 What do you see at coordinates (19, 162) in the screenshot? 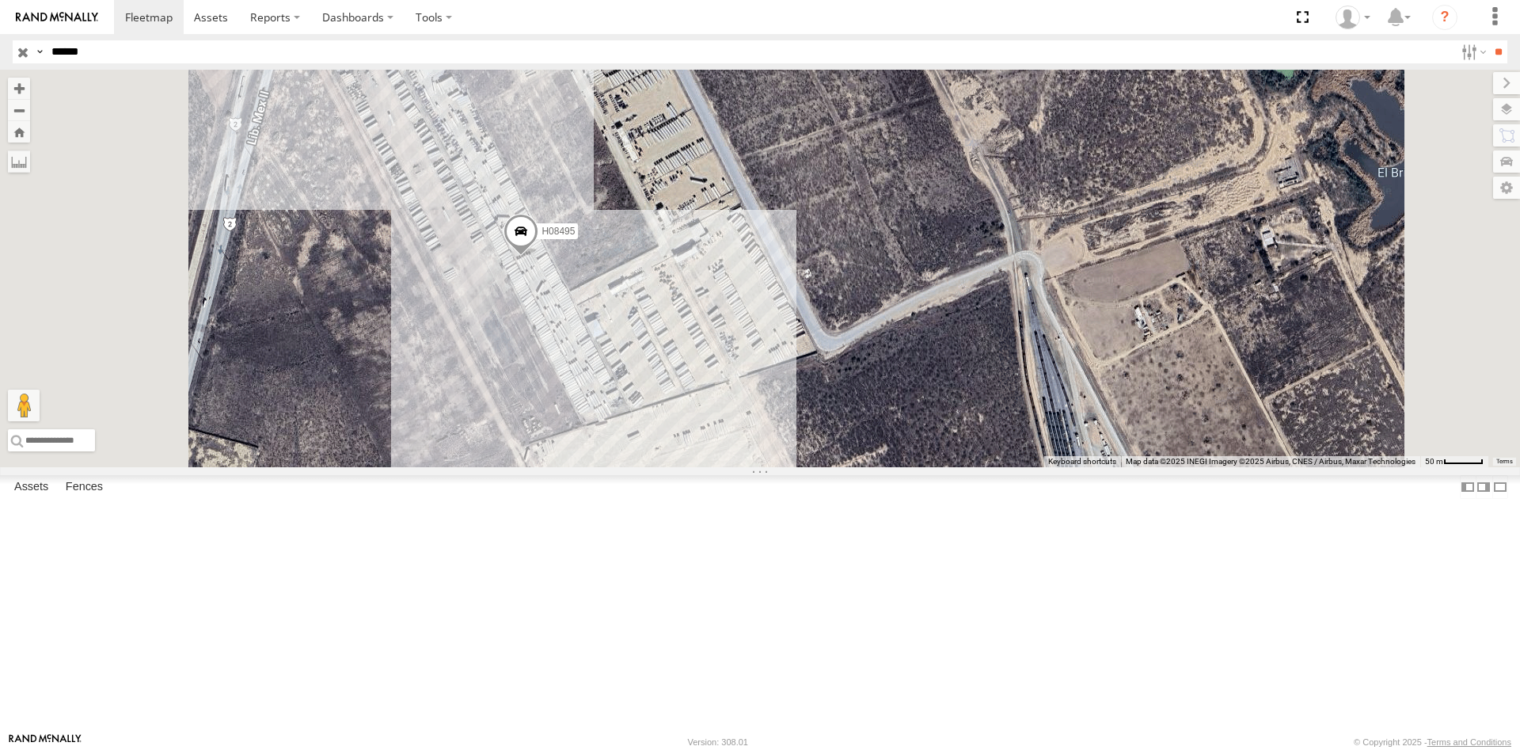
I see `label: Measure` at bounding box center [19, 162].